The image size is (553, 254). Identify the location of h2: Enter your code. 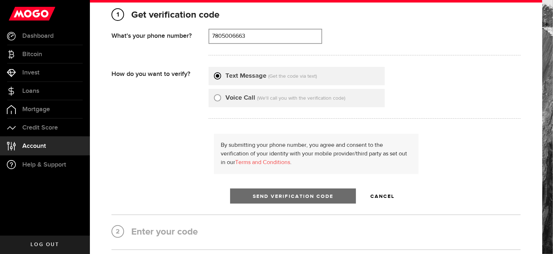
(316, 232).